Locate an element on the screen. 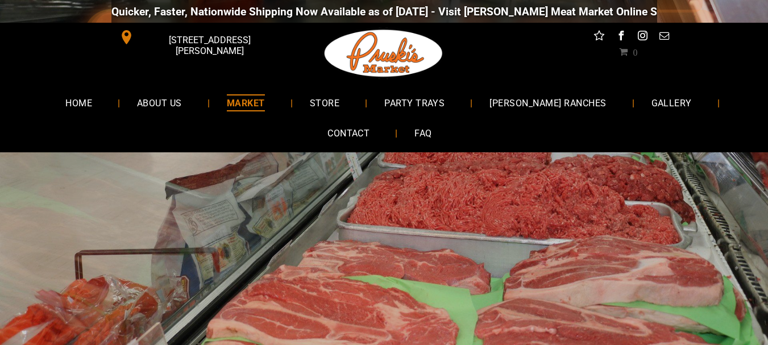 Image resolution: width=768 pixels, height=345 pixels. a: email is located at coordinates (664, 37).